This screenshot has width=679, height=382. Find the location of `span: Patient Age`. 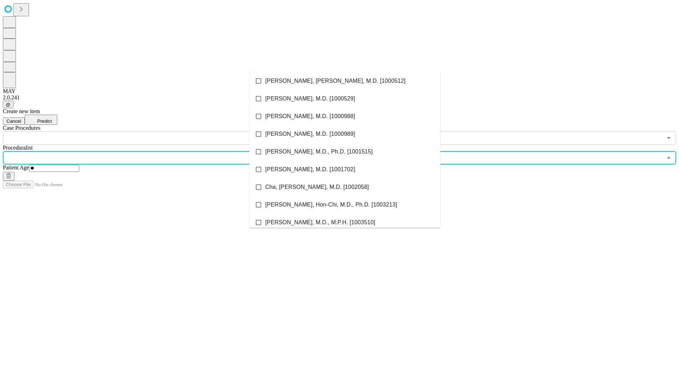

span: Patient Age is located at coordinates (16, 167).